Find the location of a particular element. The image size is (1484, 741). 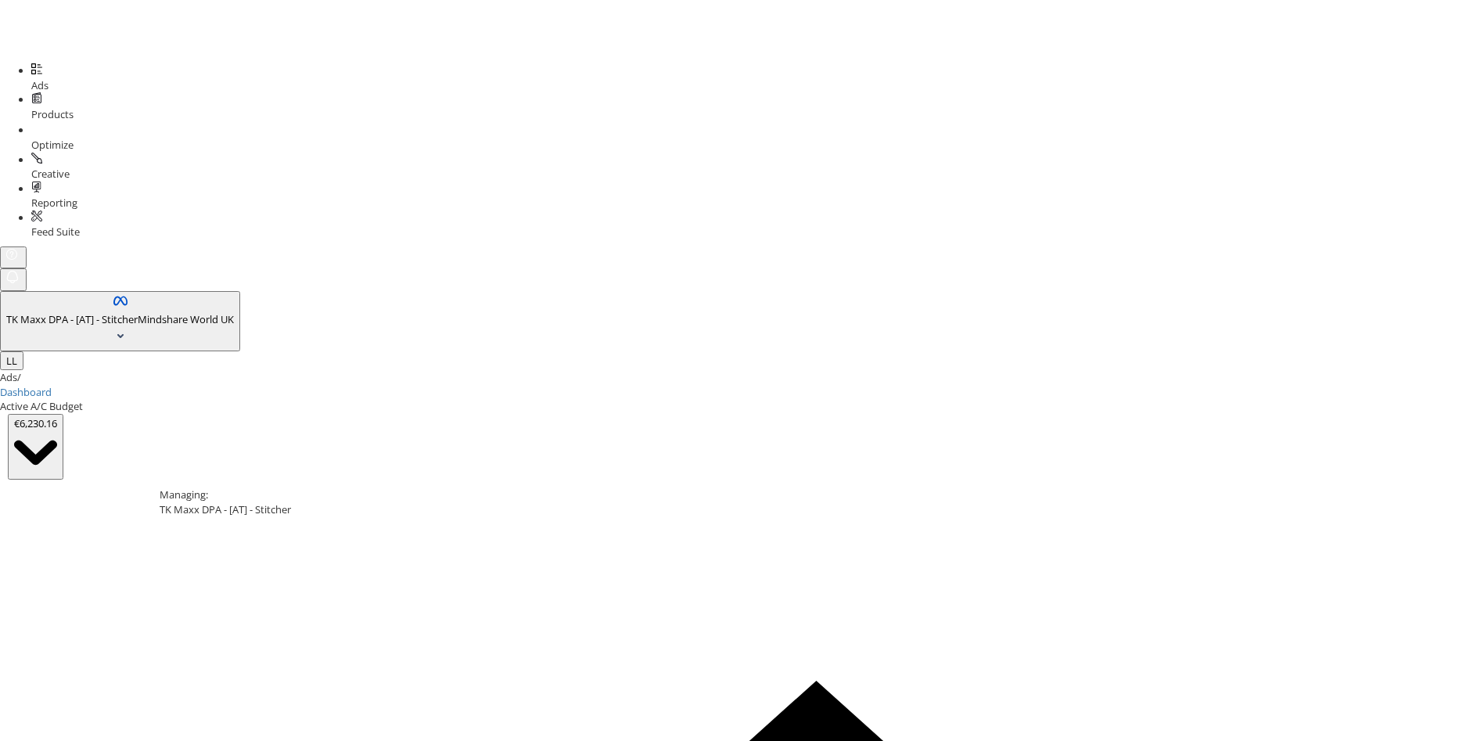

span: LL is located at coordinates (12, 361).